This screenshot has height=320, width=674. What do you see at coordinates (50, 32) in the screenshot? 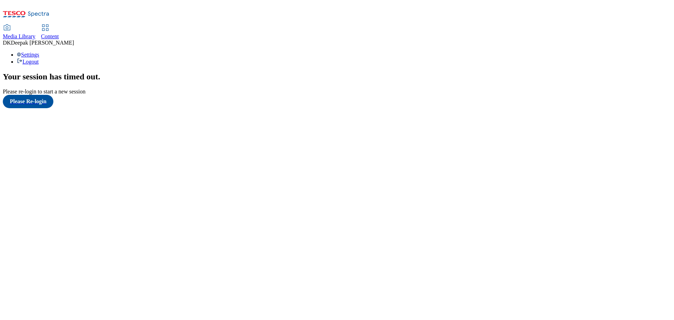
I see `a: Content` at bounding box center [50, 32].